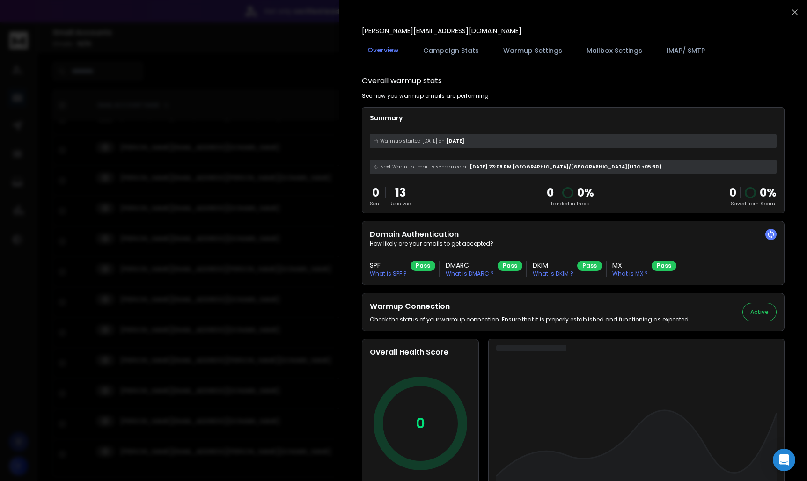 The image size is (807, 481). Describe the element at coordinates (553, 274) in the screenshot. I see `p: What is DKIM ?` at that location.